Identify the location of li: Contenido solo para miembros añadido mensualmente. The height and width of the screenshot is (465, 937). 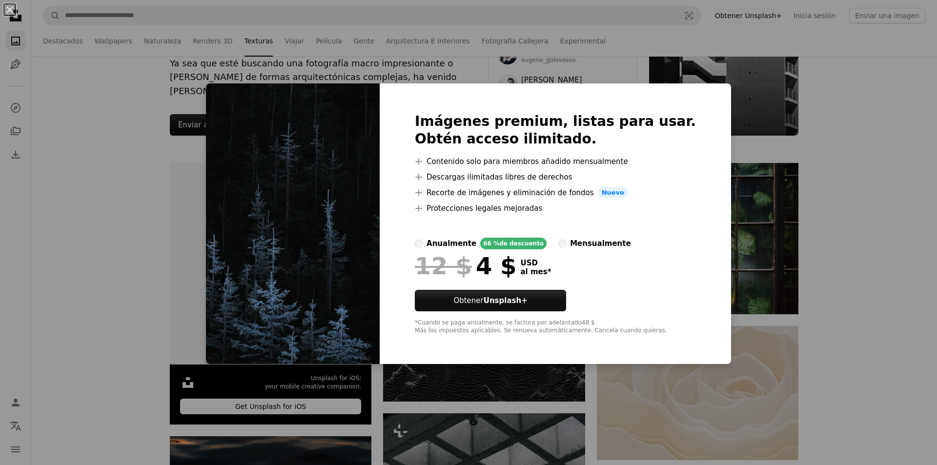
(555, 162).